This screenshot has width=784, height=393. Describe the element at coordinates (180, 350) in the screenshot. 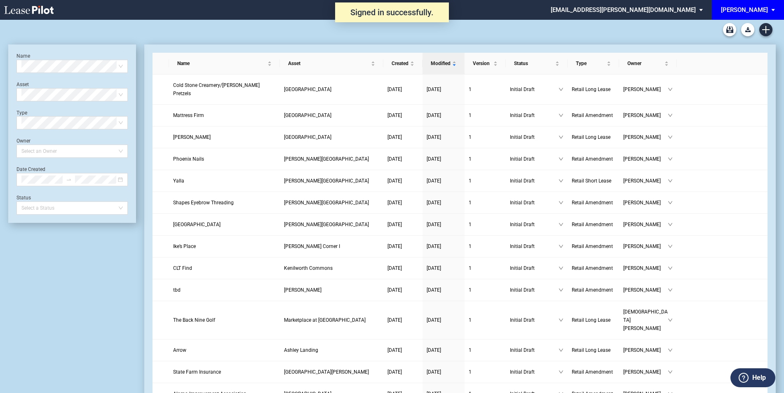

I see `span: Arrow` at that location.